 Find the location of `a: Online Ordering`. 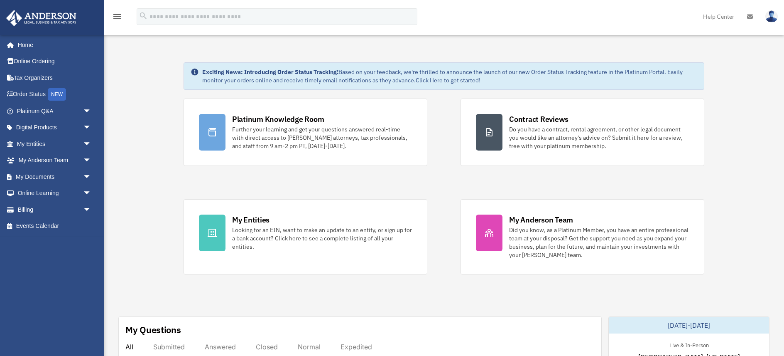

a: Online Ordering is located at coordinates (55, 61).